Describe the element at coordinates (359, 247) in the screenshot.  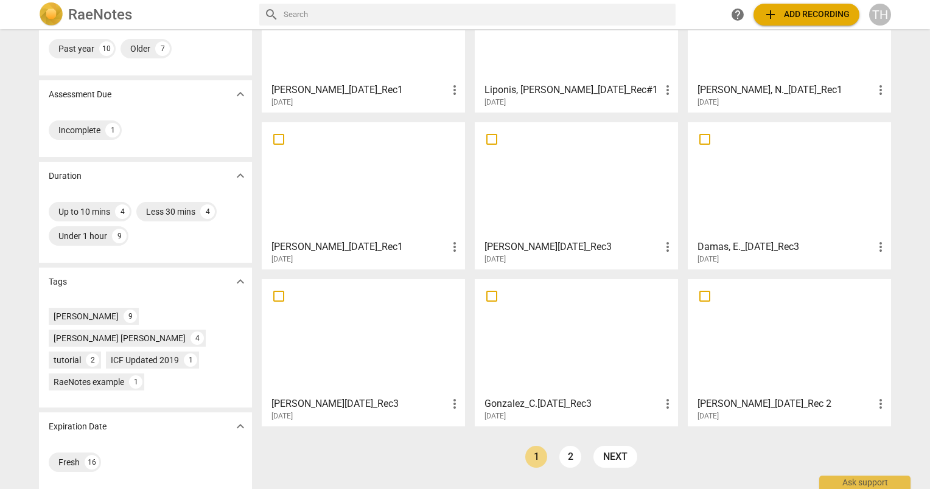
I see `h3: Hildebrand, A._30Jun25_Rec1` at that location.